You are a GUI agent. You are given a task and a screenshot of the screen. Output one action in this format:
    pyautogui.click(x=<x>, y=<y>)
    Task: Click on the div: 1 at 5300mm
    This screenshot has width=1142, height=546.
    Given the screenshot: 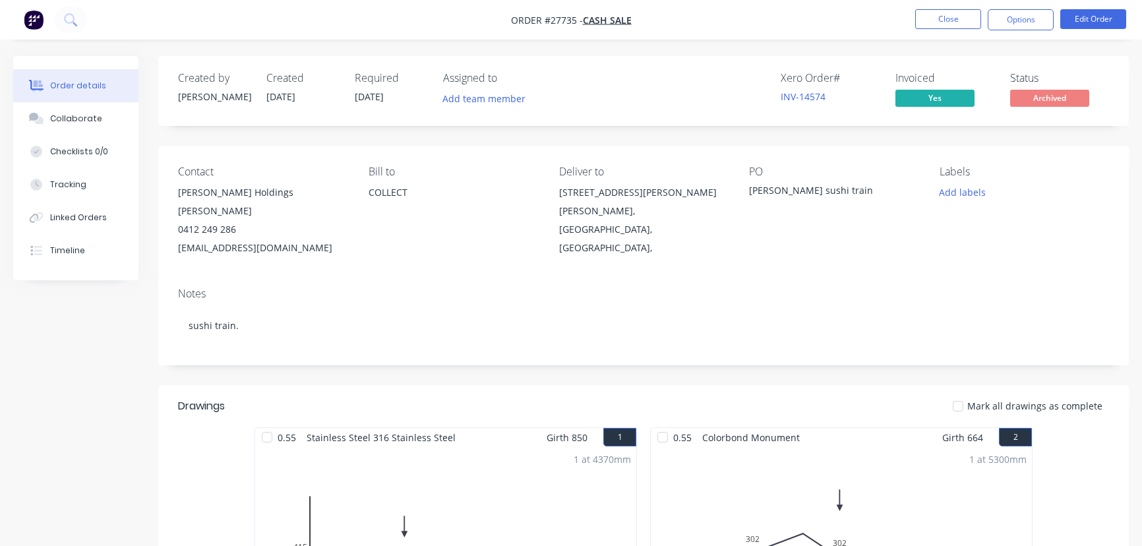 What is the action you would take?
    pyautogui.click(x=997, y=459)
    